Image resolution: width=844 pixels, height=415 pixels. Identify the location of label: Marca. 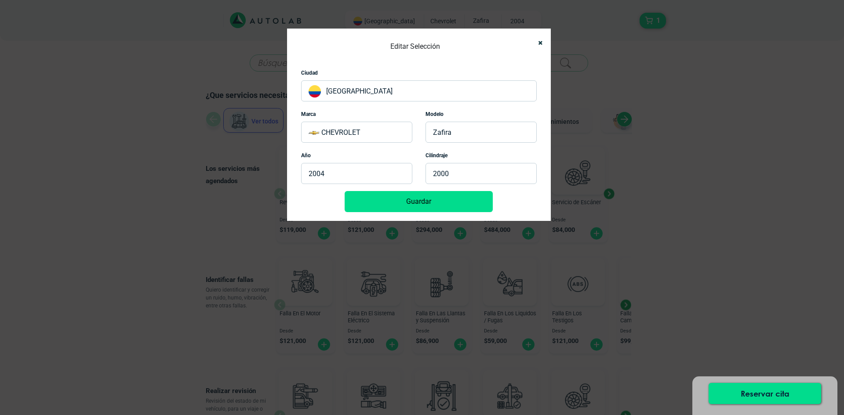
(308, 114).